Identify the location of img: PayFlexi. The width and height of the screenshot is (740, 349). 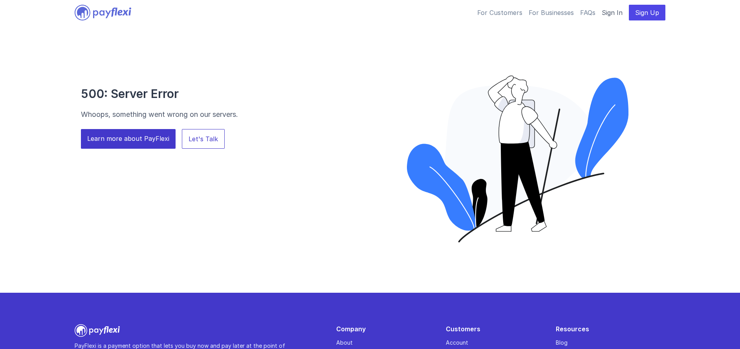
(97, 330).